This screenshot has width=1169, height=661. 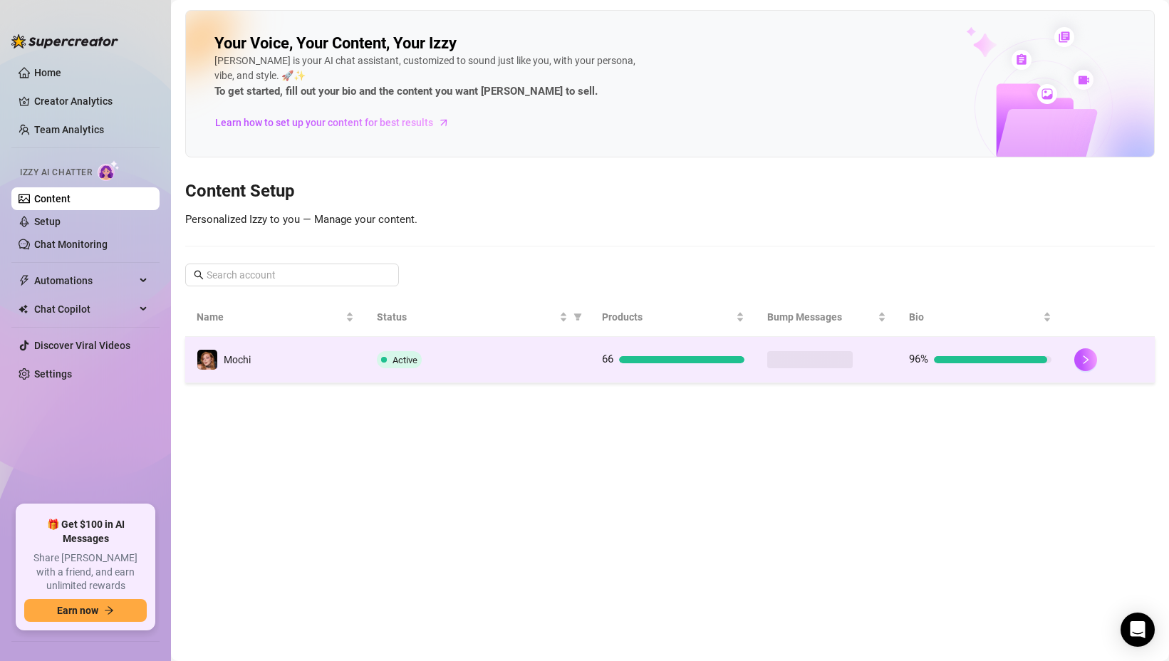 What do you see at coordinates (85, 610) in the screenshot?
I see `button: Earn nowarrow-right` at bounding box center [85, 610].